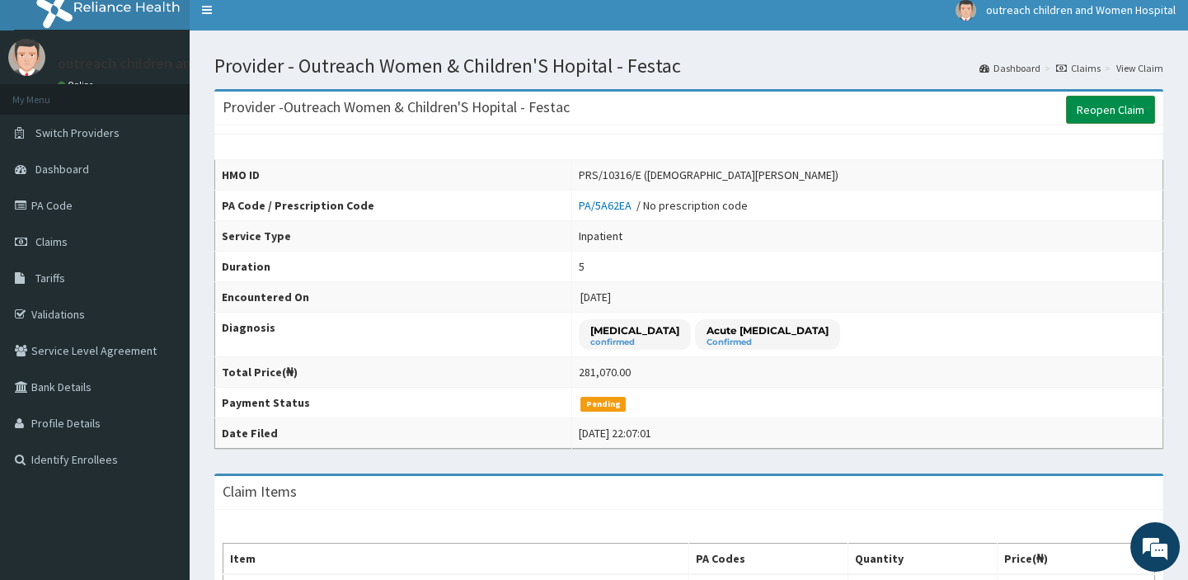 The width and height of the screenshot is (1188, 580). I want to click on div: 281,070.00, so click(604, 372).